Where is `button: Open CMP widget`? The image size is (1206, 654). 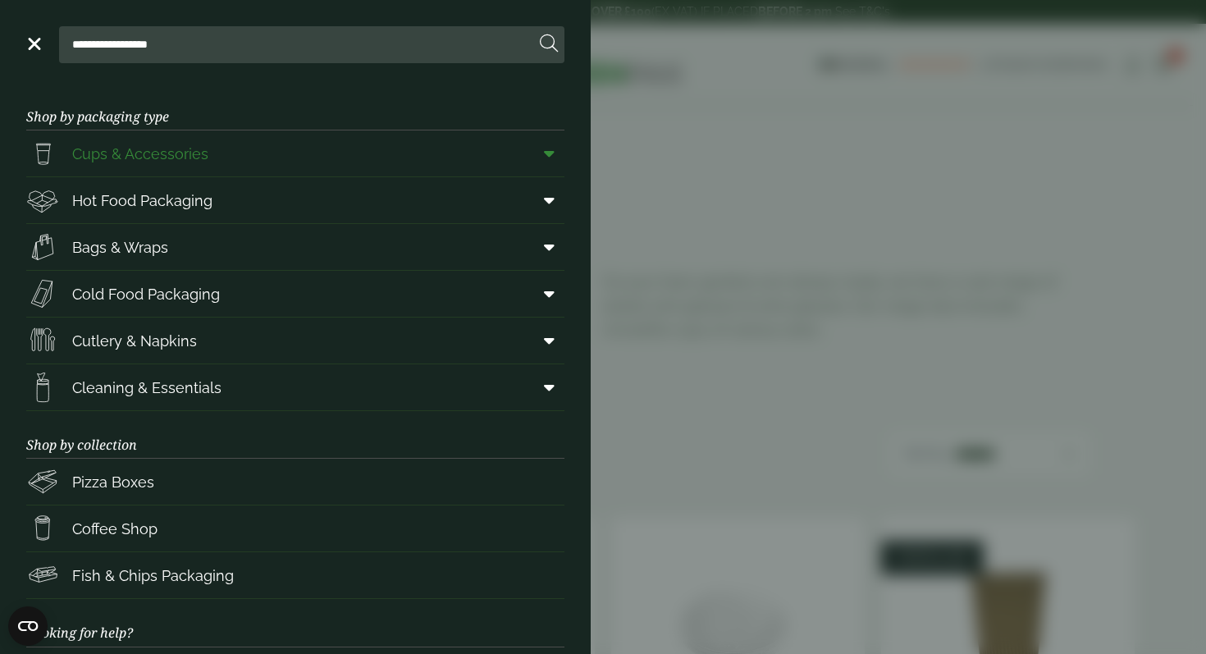 button: Open CMP widget is located at coordinates (28, 626).